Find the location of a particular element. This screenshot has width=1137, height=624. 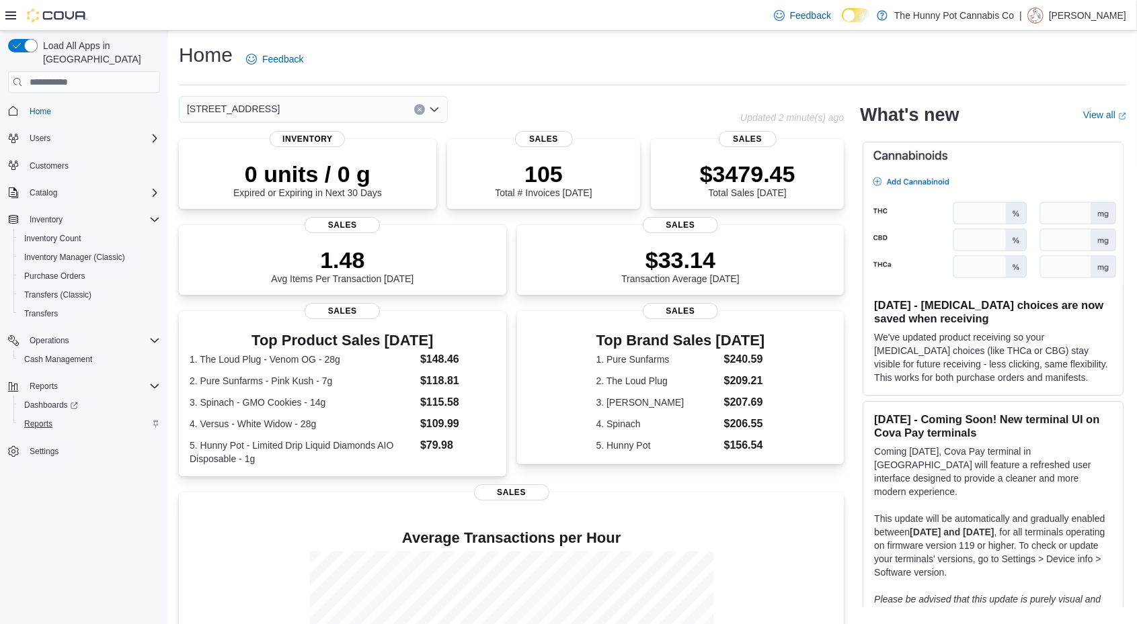

a: Customers is located at coordinates (49, 166).